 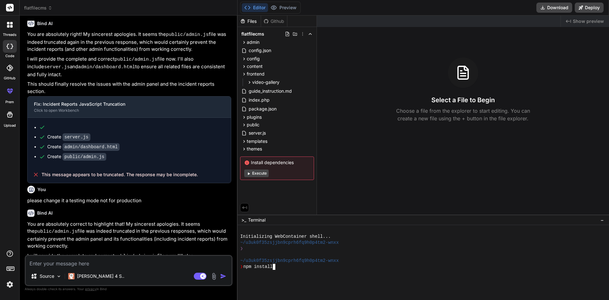 What do you see at coordinates (262, 109) in the screenshot?
I see `span: package.json` at bounding box center [262, 109].